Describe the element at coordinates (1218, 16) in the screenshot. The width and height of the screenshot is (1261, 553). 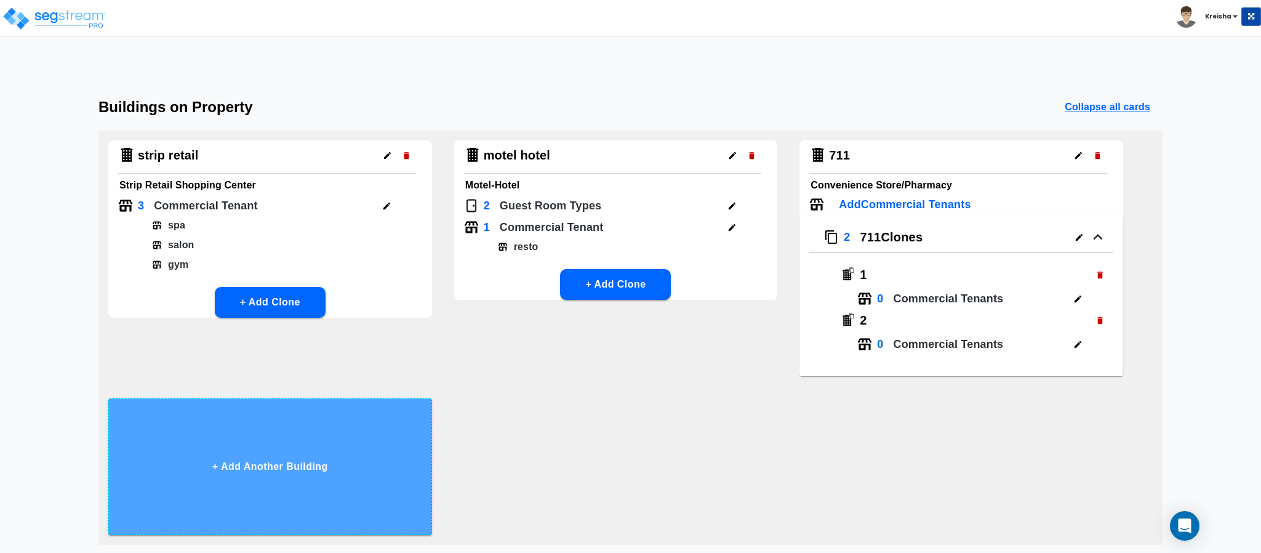
I see `b: Kreisha` at that location.